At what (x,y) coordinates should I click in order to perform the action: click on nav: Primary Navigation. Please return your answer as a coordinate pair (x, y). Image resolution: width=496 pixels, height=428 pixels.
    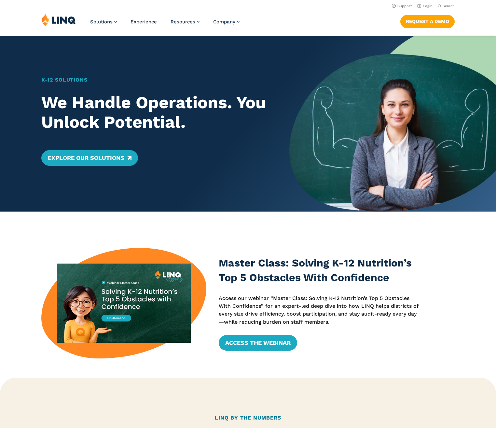
    Looking at the image, I should click on (165, 24).